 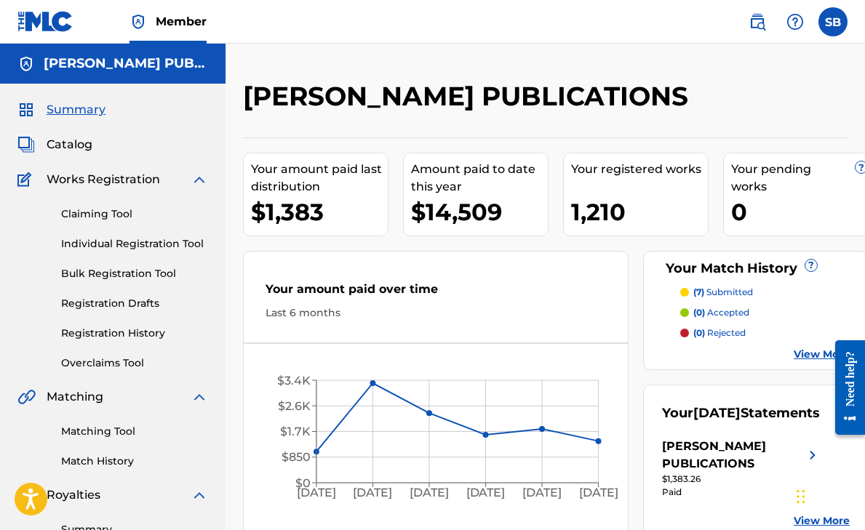 What do you see at coordinates (126, 63) in the screenshot?
I see `h5: JOHNNY BOND PUBLICATIONS` at bounding box center [126, 63].